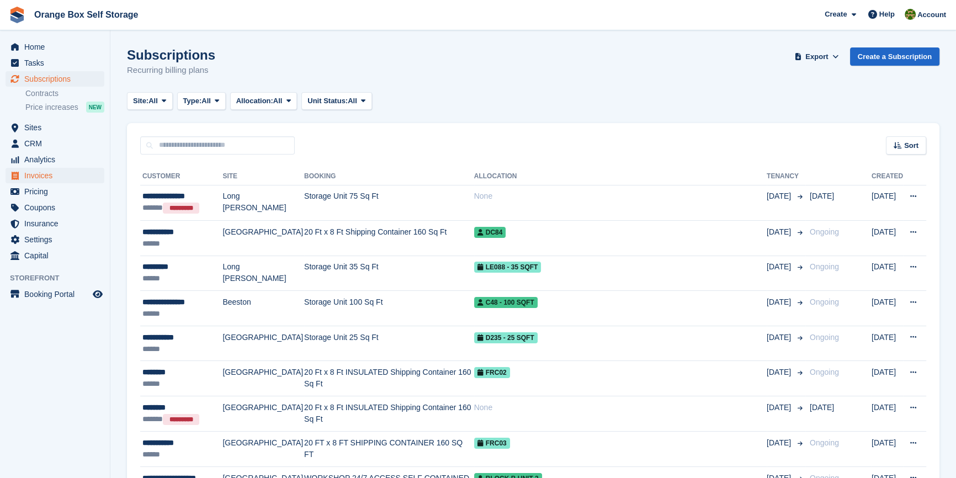  I want to click on span: Account, so click(931, 15).